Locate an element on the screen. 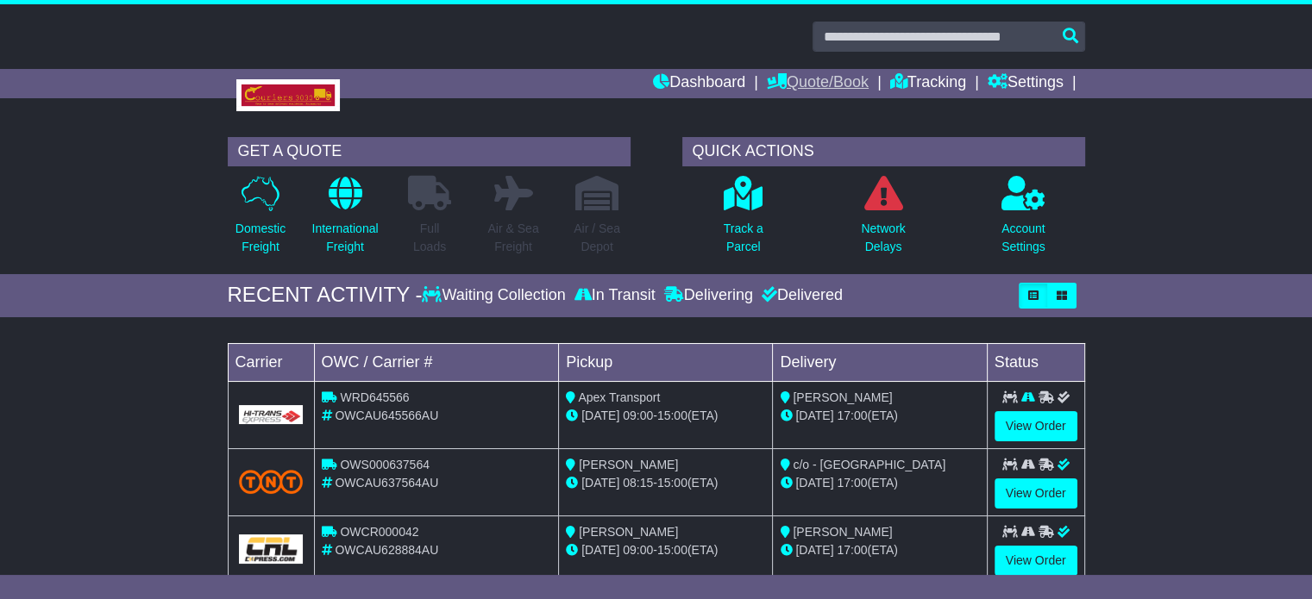 The width and height of the screenshot is (1312, 599). td: Carrier is located at coordinates (271, 362).